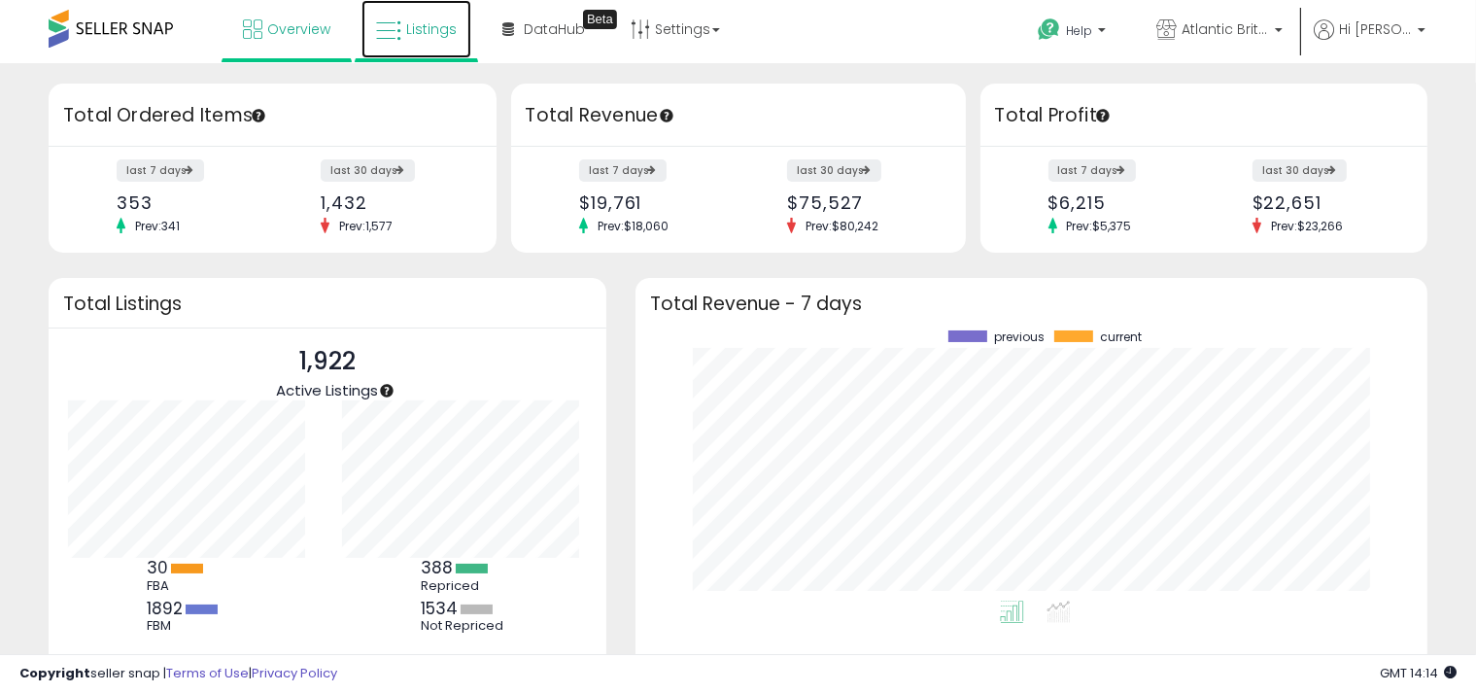 This screenshot has height=693, width=1476. Describe the element at coordinates (207, 672) in the screenshot. I see `a: Terms of Use` at that location.